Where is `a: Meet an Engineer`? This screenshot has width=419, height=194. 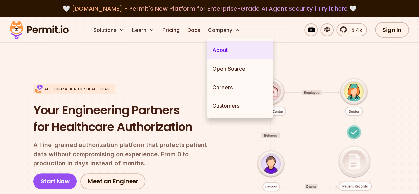 a: Meet an Engineer is located at coordinates (113, 181).